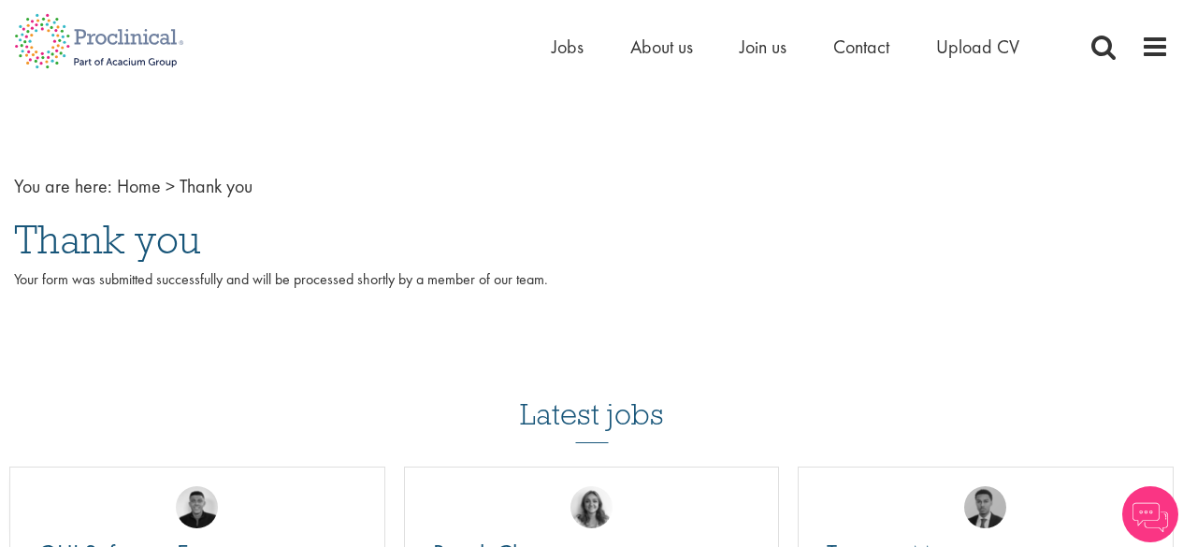  What do you see at coordinates (196, 507) in the screenshot?
I see `img: Christian Andersen` at bounding box center [196, 507].